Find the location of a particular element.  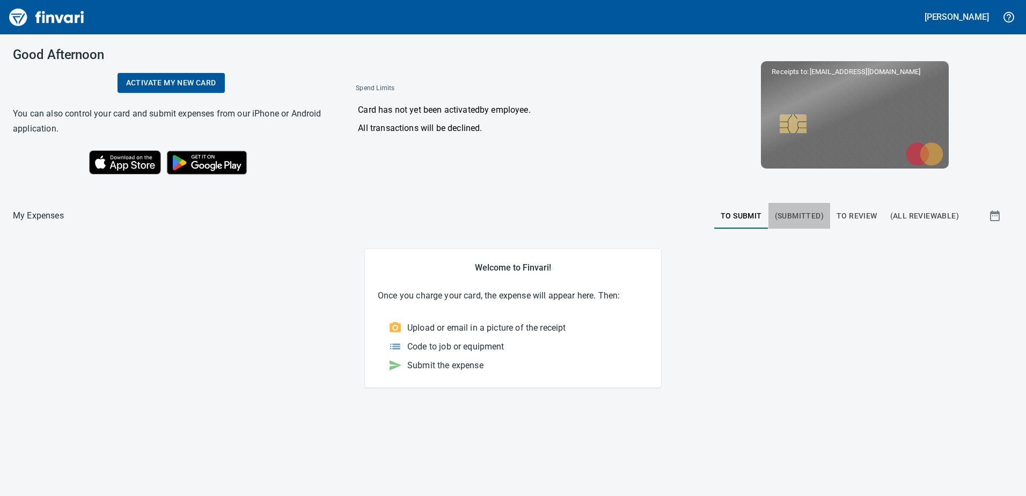

img: mastercard.svg is located at coordinates (925, 154).